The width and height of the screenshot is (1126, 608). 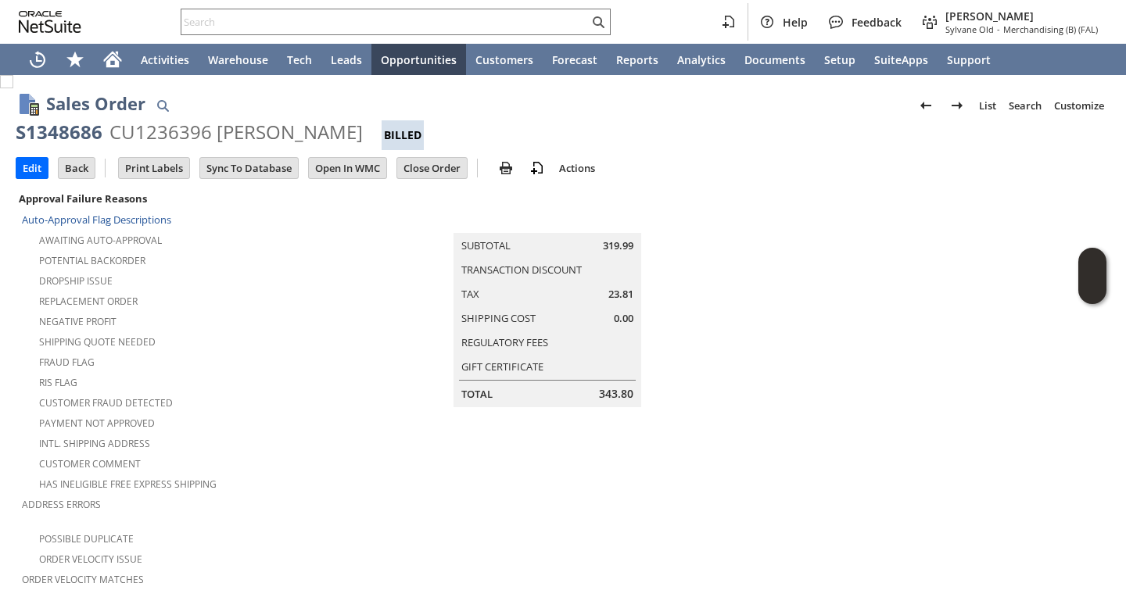 What do you see at coordinates (637, 59) in the screenshot?
I see `span: Reports` at bounding box center [637, 59].